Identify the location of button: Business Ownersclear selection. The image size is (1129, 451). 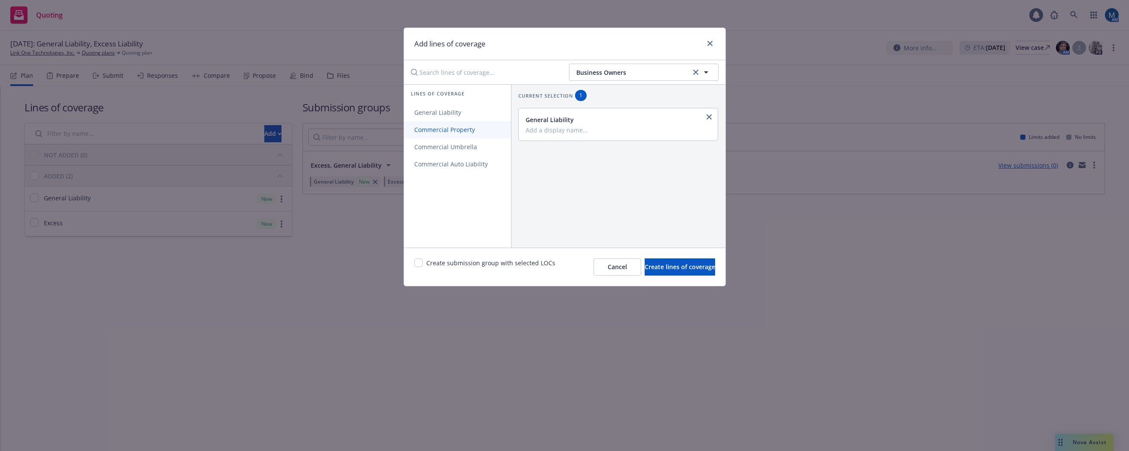
(644, 72).